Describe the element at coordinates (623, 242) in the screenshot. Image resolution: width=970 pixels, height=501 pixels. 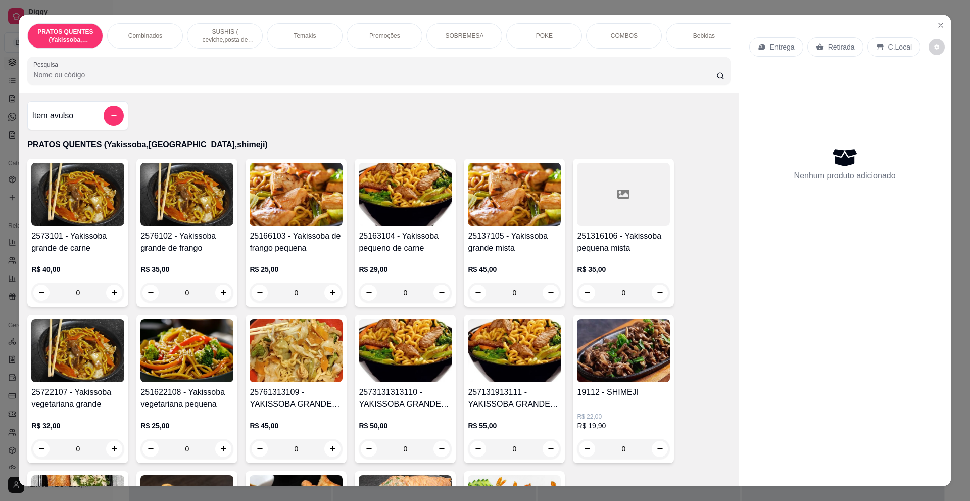
I see `h4: 251316106 - Yakissoba pequena mista` at that location.